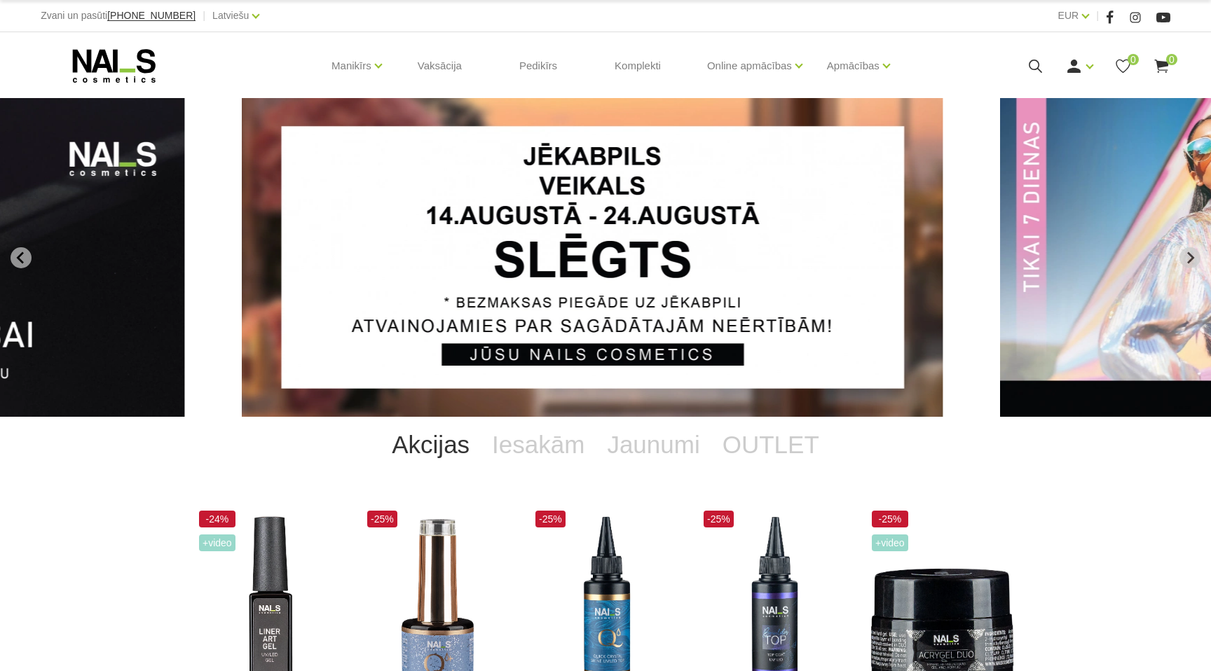  Describe the element at coordinates (1190, 258) in the screenshot. I see `button: Next slide` at that location.